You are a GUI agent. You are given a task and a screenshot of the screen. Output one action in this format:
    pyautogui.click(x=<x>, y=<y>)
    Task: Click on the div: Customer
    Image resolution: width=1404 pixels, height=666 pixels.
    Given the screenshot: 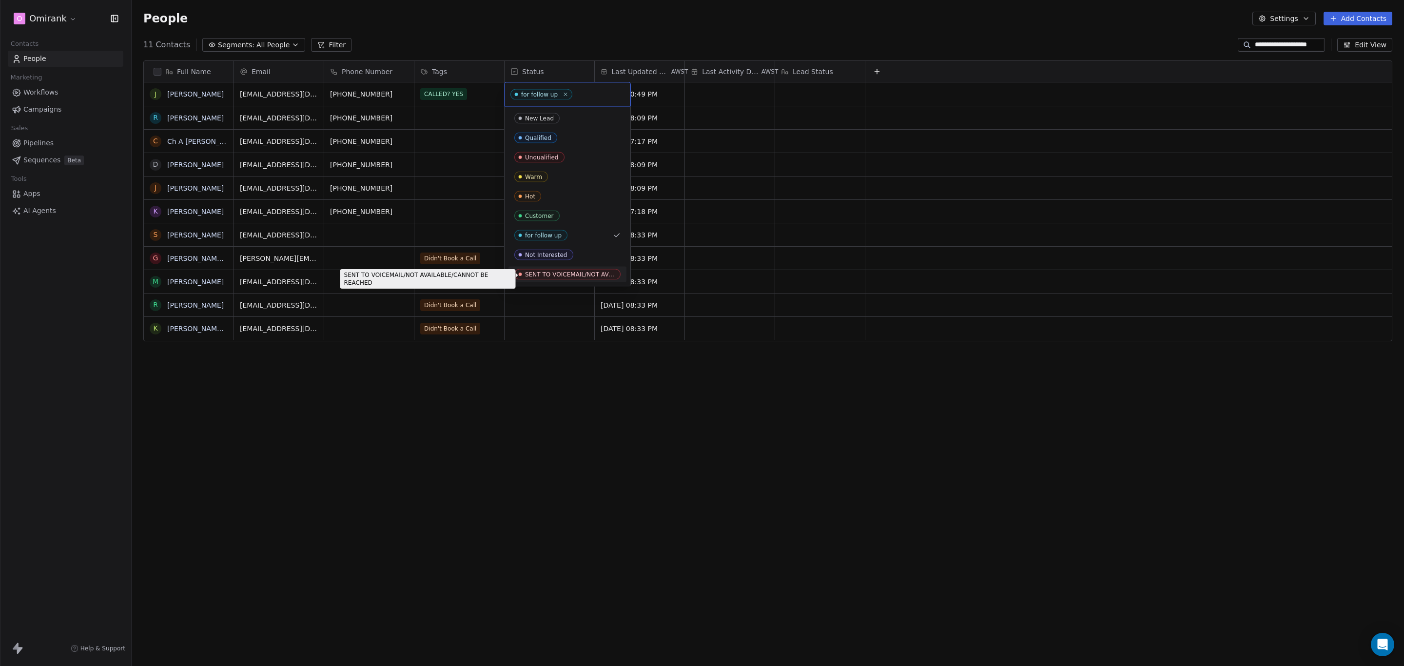 What is the action you would take?
    pyautogui.click(x=539, y=216)
    